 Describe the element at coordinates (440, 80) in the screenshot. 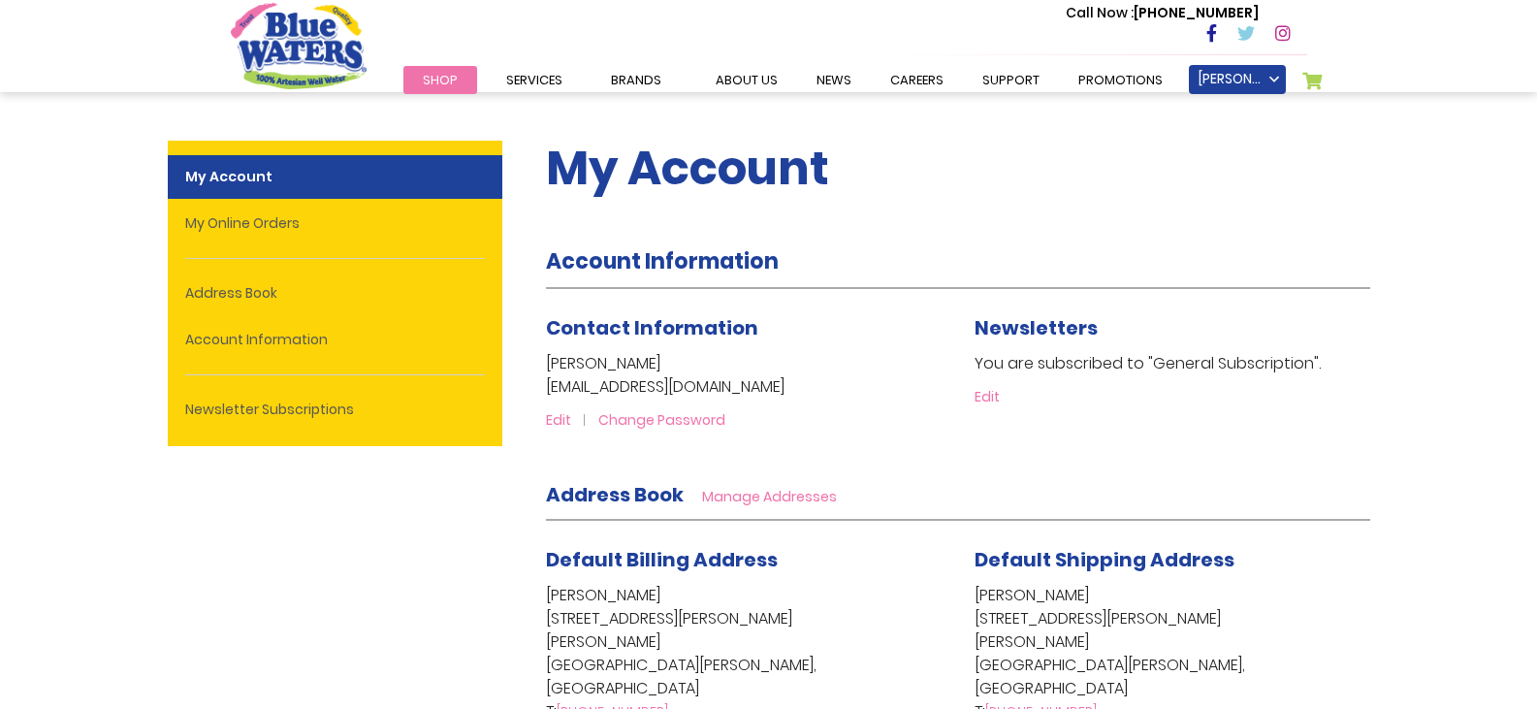

I see `span: Shop` at that location.